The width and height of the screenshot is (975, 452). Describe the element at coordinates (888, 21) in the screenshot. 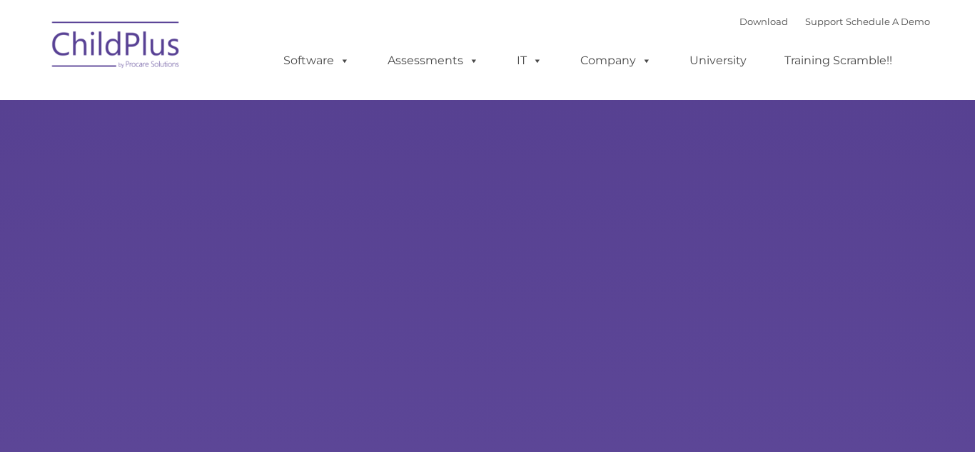

I see `a: Schedule A Demo` at that location.